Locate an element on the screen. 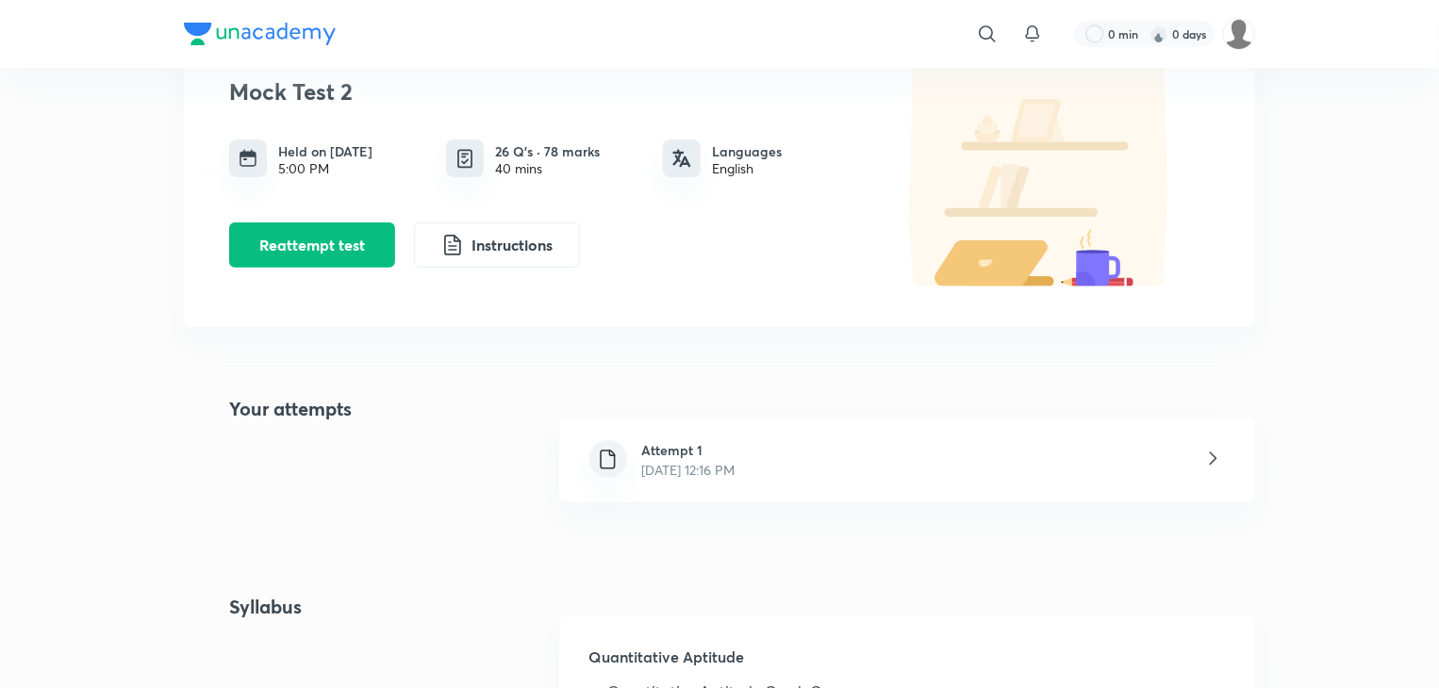 Image resolution: width=1439 pixels, height=688 pixels. div: 5:00 PM is located at coordinates (325, 169).